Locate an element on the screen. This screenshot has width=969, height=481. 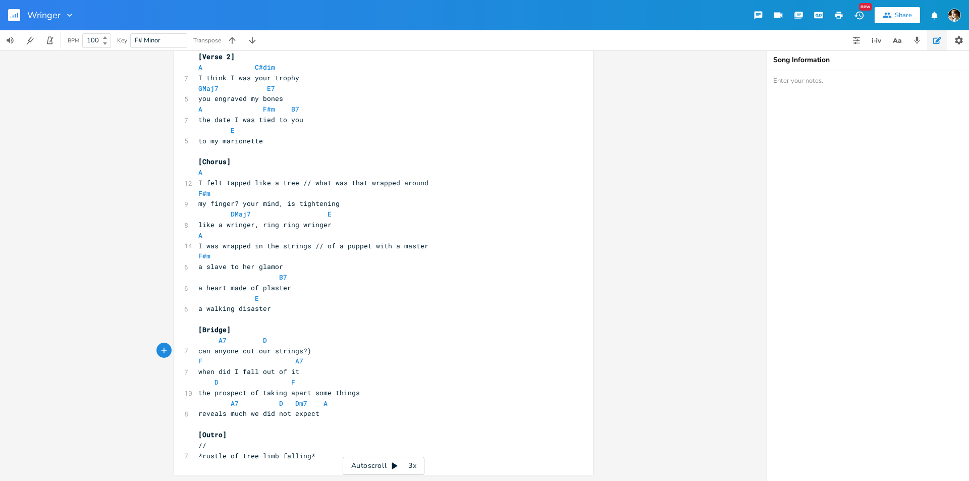
span: [Chorus] is located at coordinates (214, 161).